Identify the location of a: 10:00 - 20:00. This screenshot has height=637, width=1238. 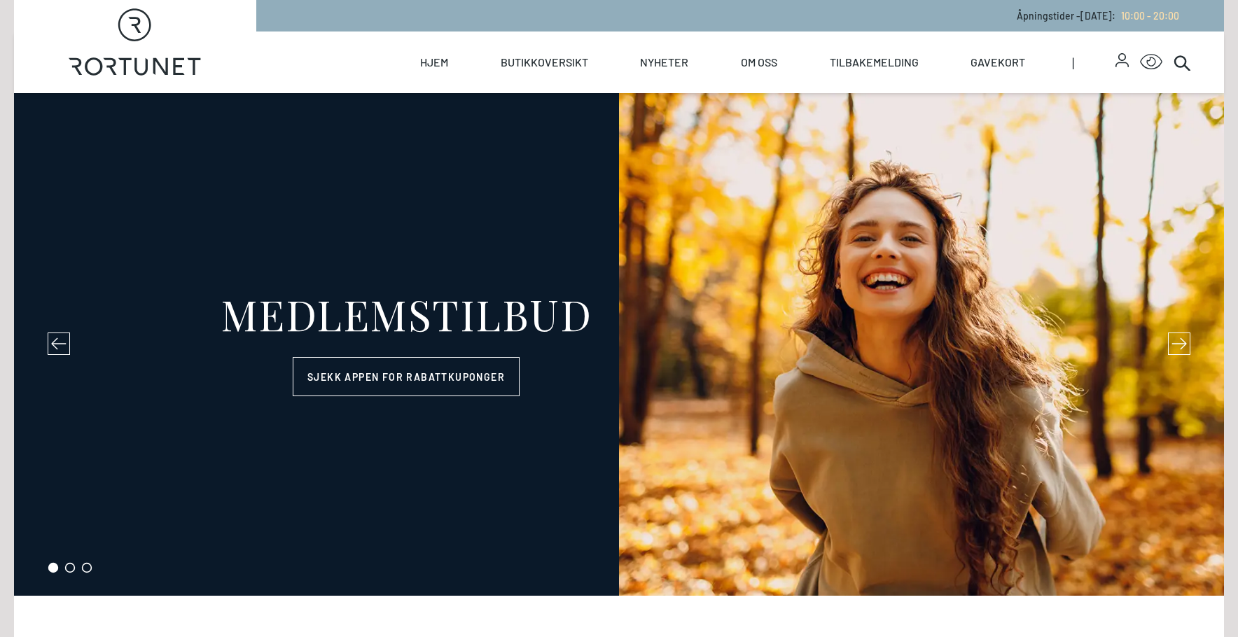
(1147, 15).